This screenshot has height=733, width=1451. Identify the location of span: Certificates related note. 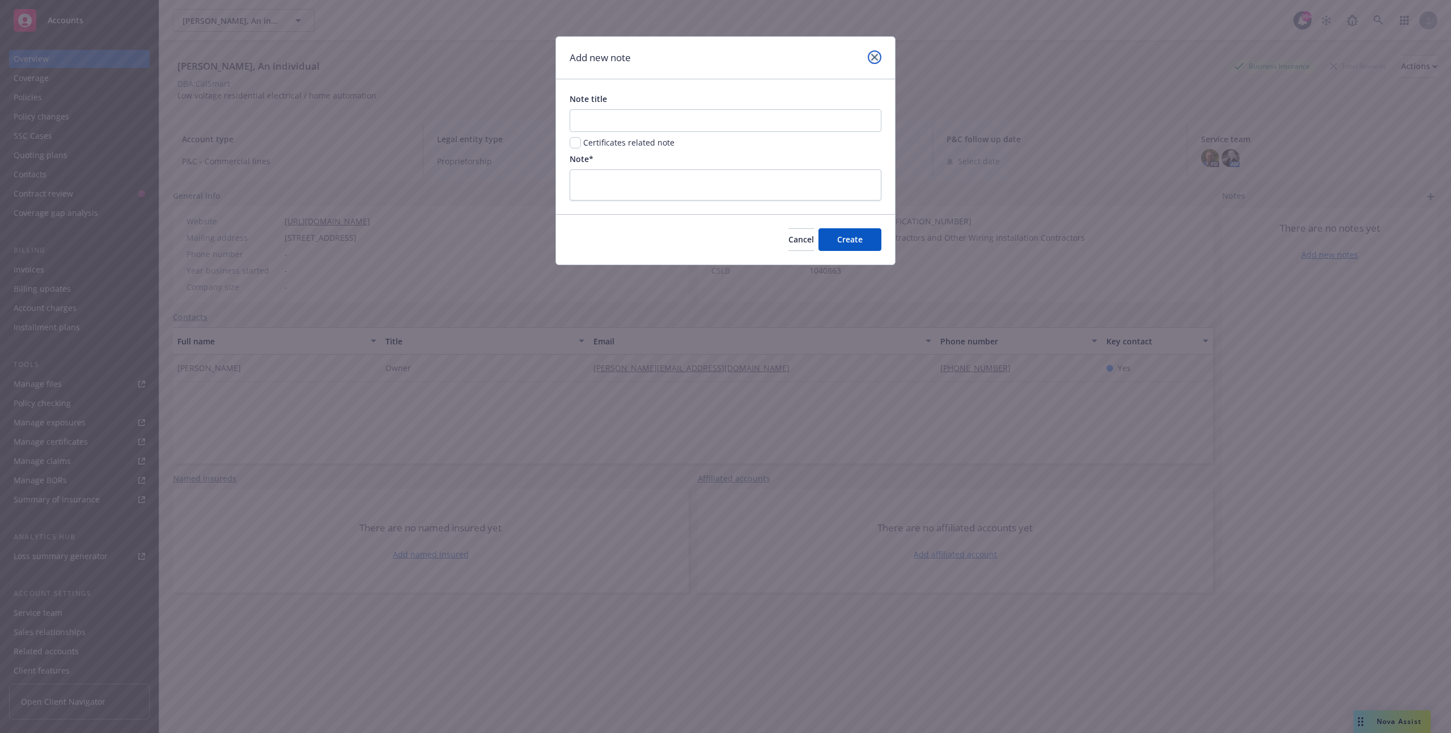
(629, 142).